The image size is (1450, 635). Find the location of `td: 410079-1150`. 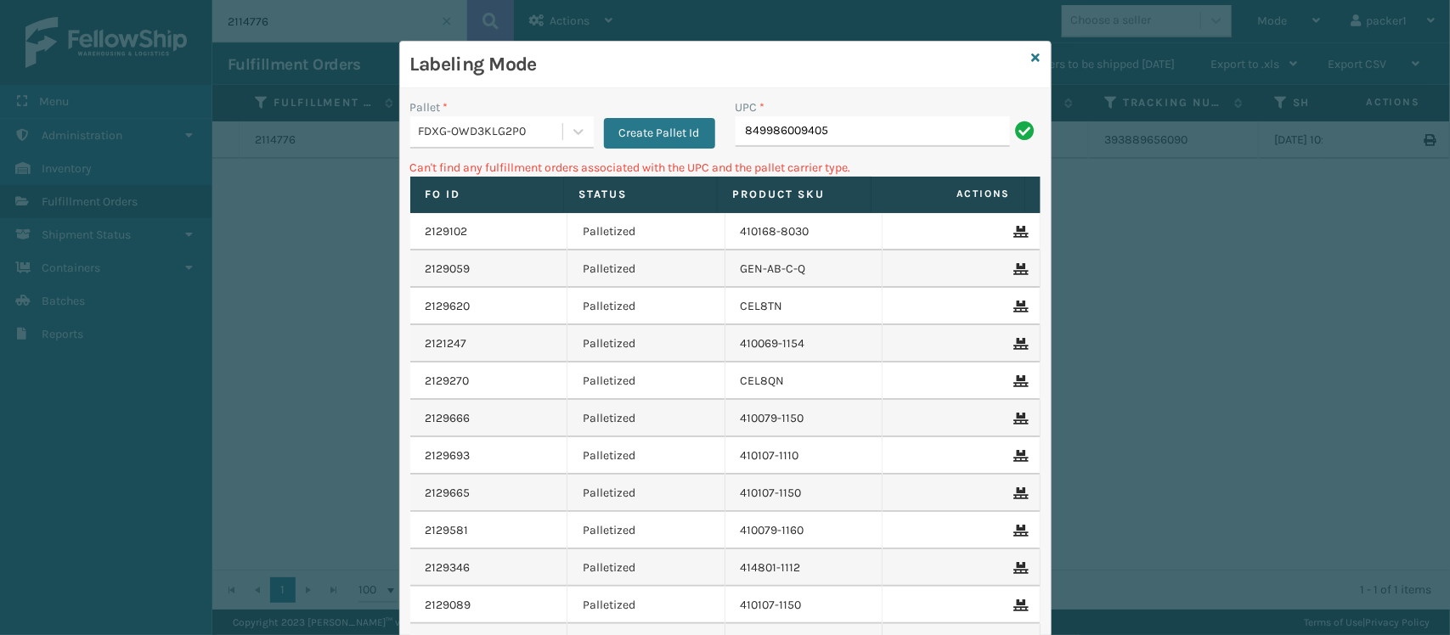

td: 410079-1150 is located at coordinates (804, 419).